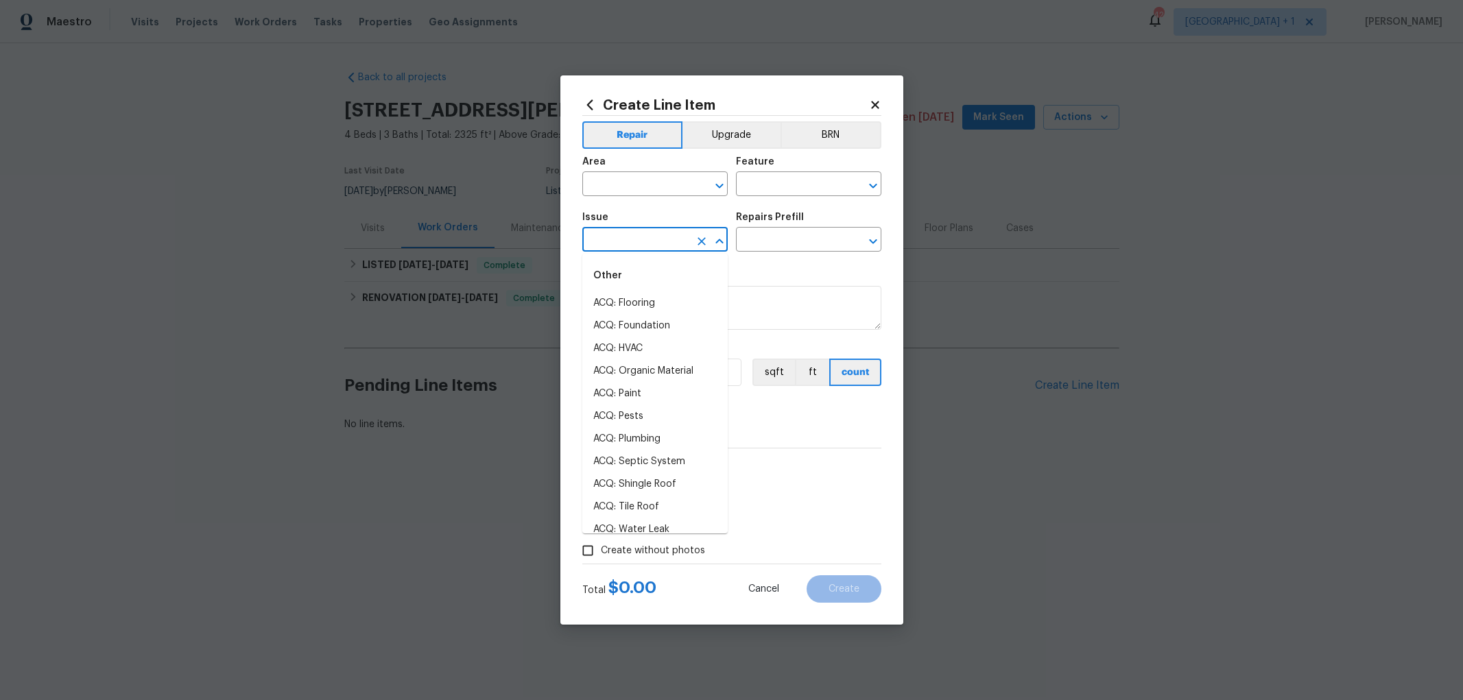  Describe the element at coordinates (655, 484) in the screenshot. I see `li: ACQ: Shingle Roof` at that location.